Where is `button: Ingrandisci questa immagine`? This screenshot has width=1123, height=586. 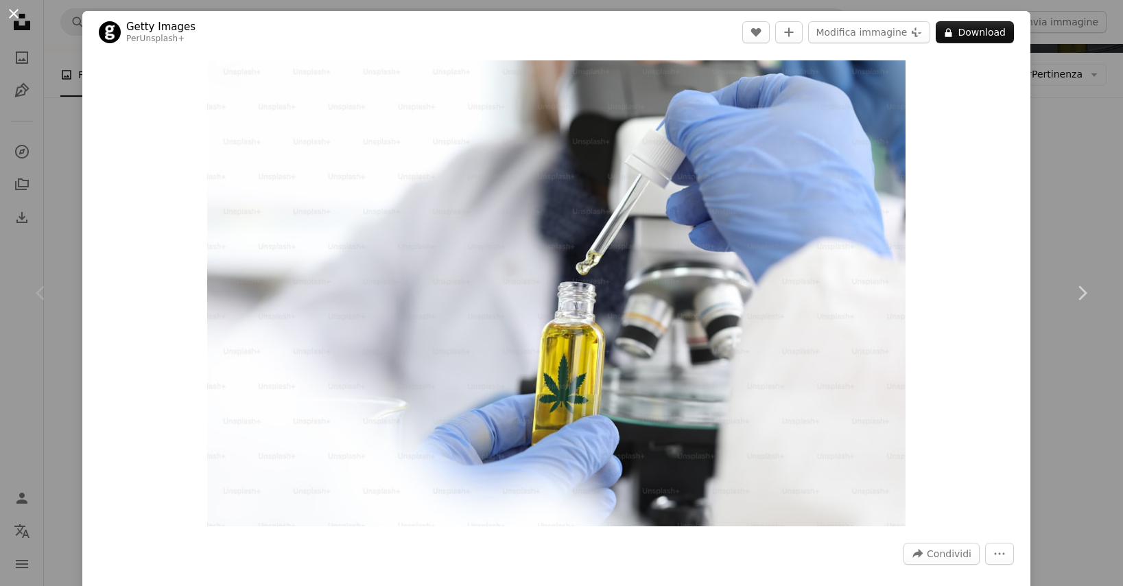 button: Ingrandisci questa immagine is located at coordinates (556, 293).